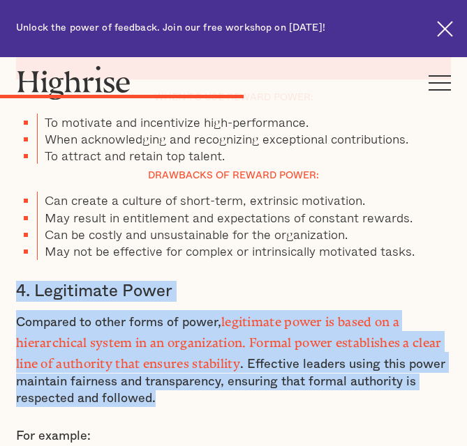 This screenshot has width=467, height=446. What do you see at coordinates (229, 340) in the screenshot?
I see `strong: legitimate power is based on a hierarchical system in an organization. Formal power establishes a...` at bounding box center [229, 340].